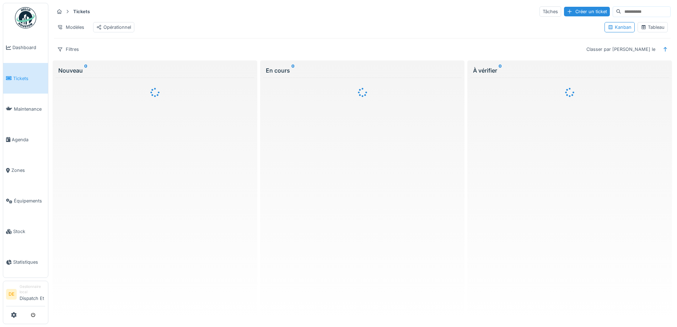  I want to click on div: Opérationnel, so click(114, 27).